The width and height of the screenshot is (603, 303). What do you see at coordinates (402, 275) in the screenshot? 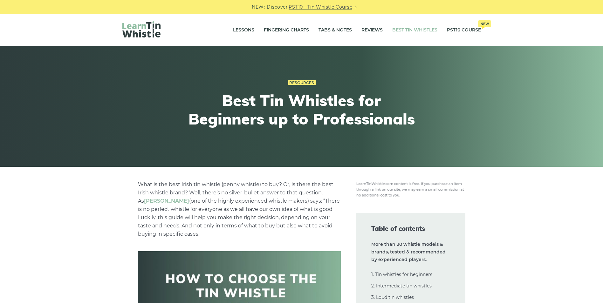
I see `a: 1. Tin whistles for beginners` at bounding box center [402, 275].